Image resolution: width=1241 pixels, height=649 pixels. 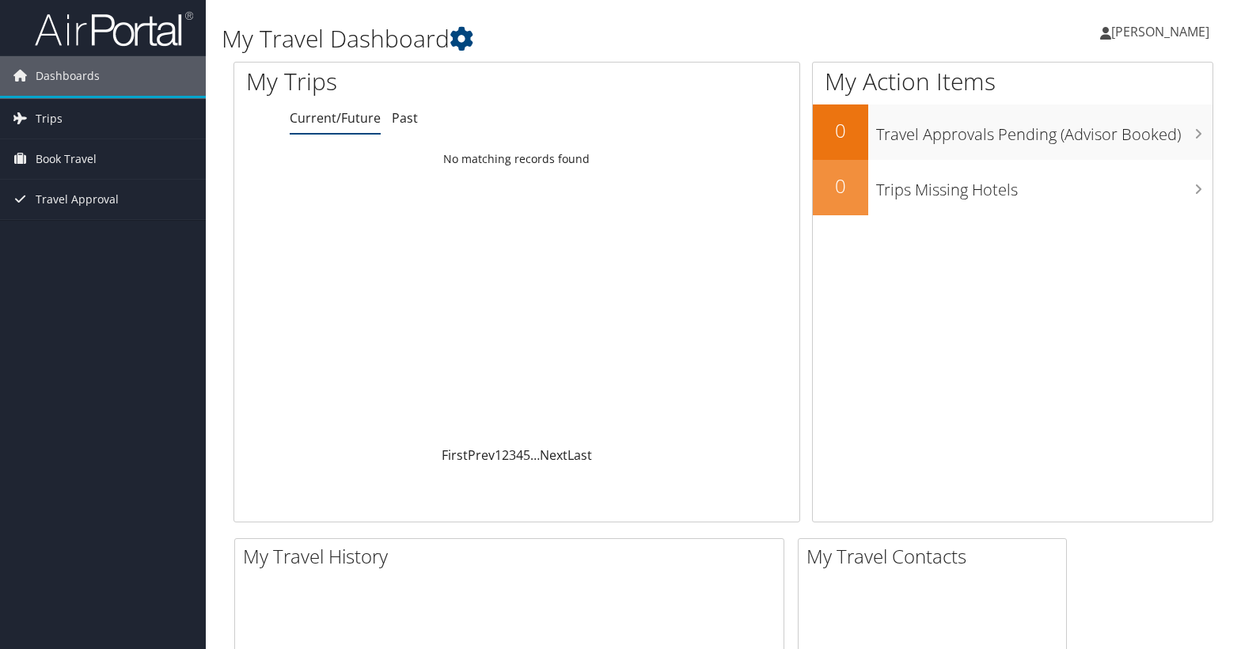 What do you see at coordinates (1012, 188) in the screenshot?
I see `a: 0Trips Missing Hotels` at bounding box center [1012, 188].